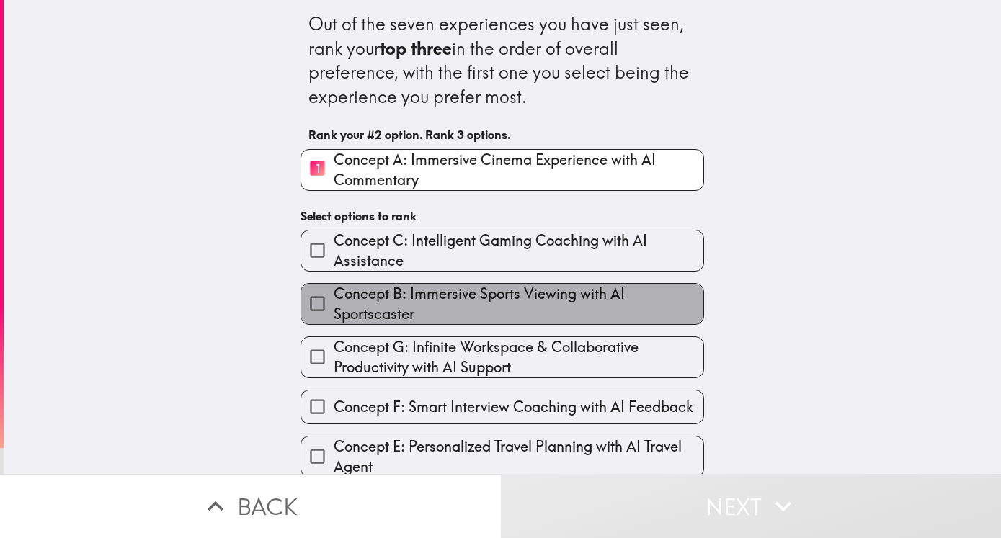 Image resolution: width=1001 pixels, height=538 pixels. What do you see at coordinates (502, 304) in the screenshot?
I see `button: Concept B: Immersive Sports Viewing with AI Sportscaster` at bounding box center [502, 304].